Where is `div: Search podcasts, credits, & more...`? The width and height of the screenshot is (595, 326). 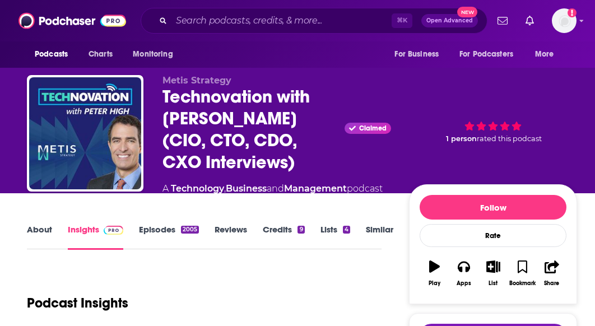 div: Search podcasts, credits, & more... is located at coordinates (314, 21).